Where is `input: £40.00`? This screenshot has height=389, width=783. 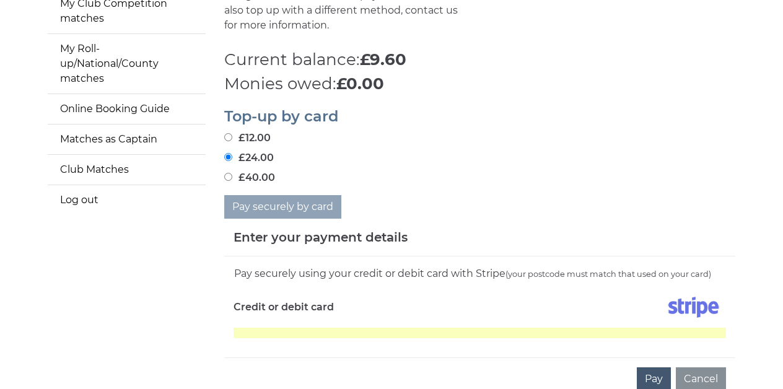
input: £40.00 is located at coordinates (228, 177).